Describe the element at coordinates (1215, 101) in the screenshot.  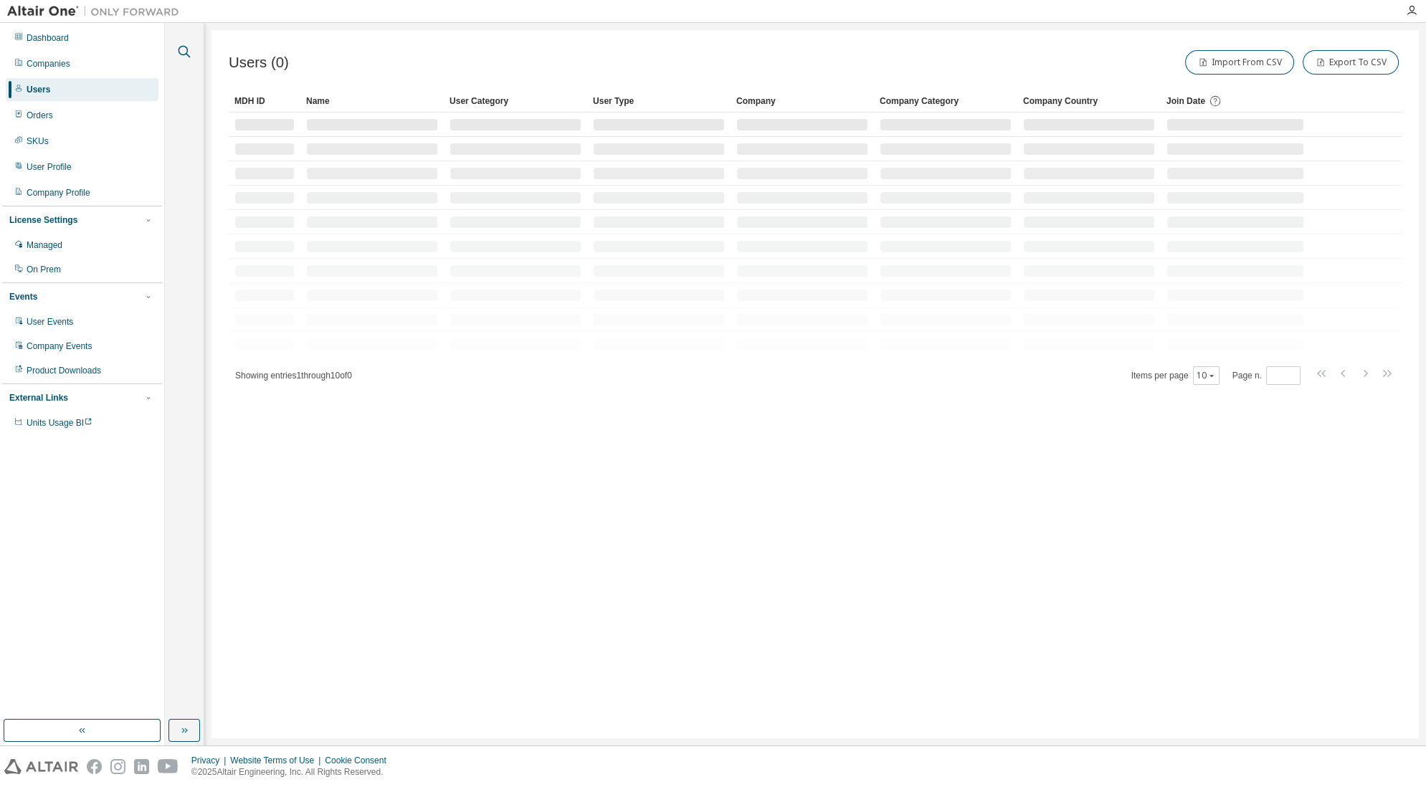
I see `svg: Date when the user was first added or directly signed up. If the user was deleted and later re-ad...` at that location.